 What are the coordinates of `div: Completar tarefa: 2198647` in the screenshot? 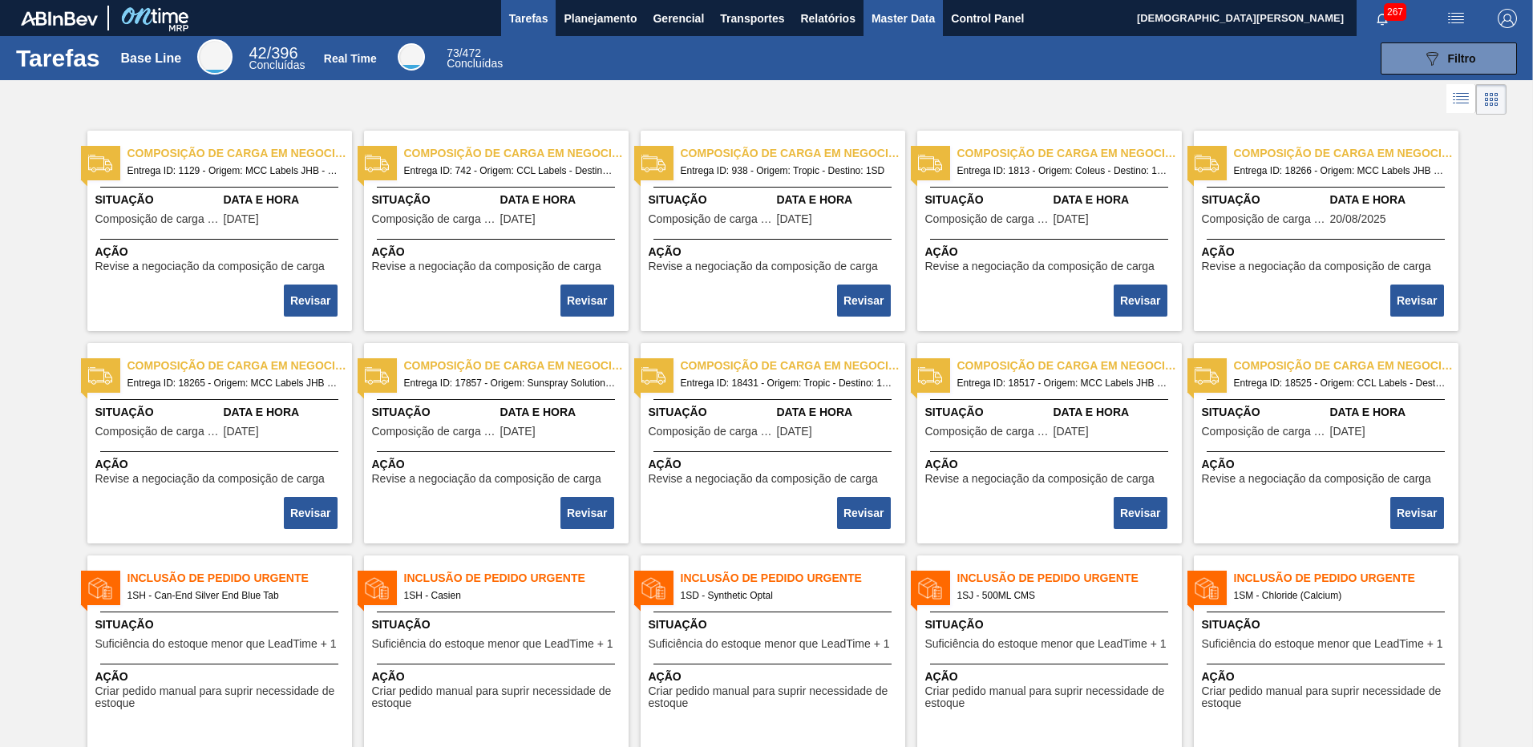 It's located at (865, 301).